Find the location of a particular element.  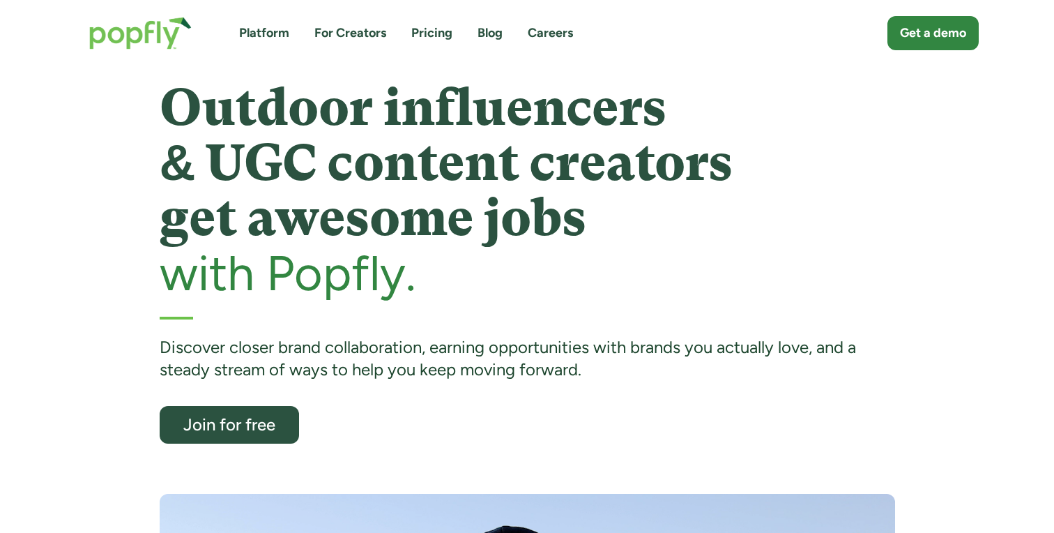

a: Careers is located at coordinates (550, 33).